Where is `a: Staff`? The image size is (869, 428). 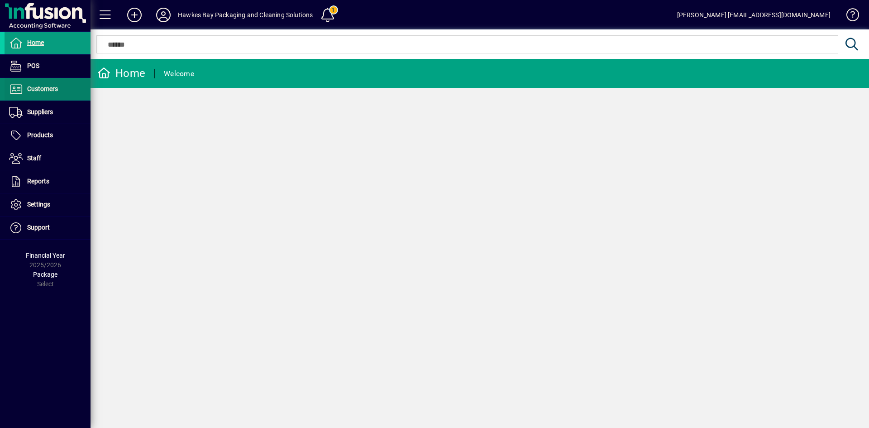
a: Staff is located at coordinates (48, 158).